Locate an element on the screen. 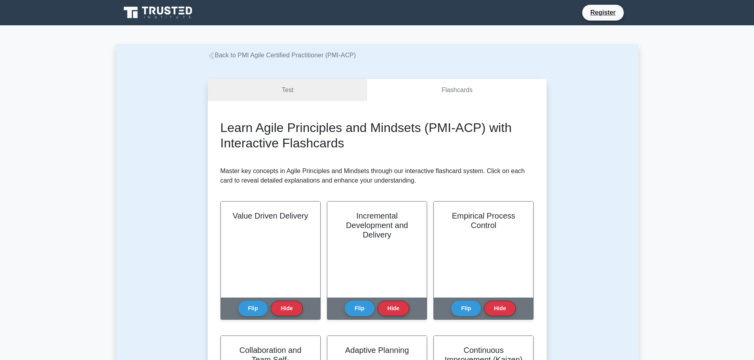 This screenshot has height=360, width=754. a: Register is located at coordinates (603, 12).